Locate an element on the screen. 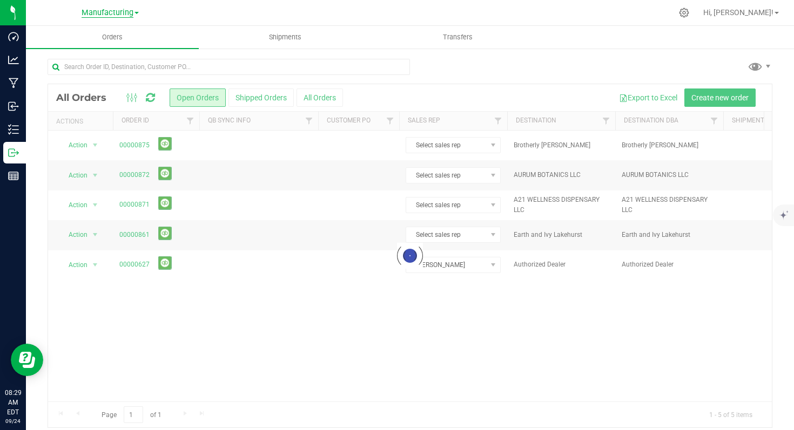 This screenshot has height=430, width=794. div: Manage settings is located at coordinates (683, 12).